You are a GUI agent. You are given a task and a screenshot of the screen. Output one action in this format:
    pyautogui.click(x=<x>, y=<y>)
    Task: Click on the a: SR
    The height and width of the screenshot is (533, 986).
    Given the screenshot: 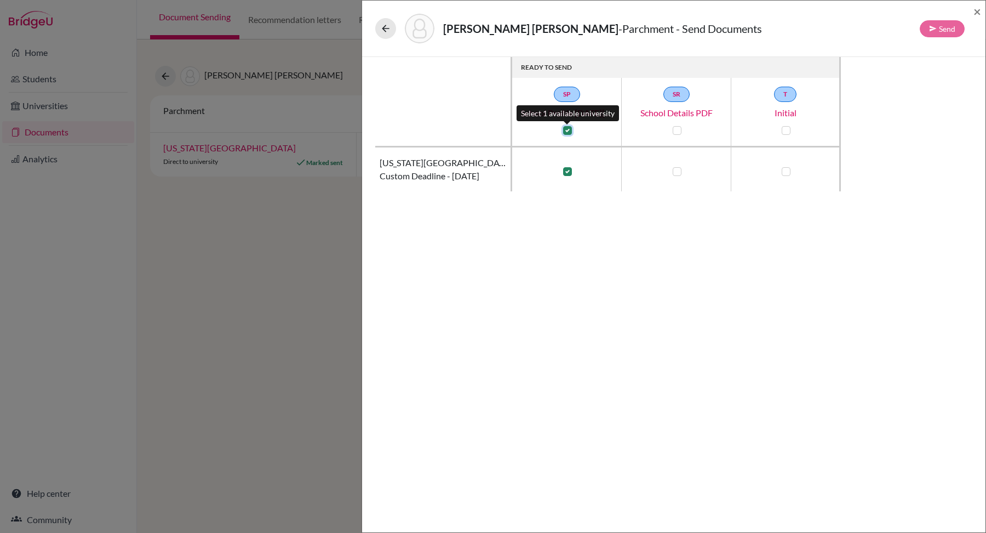 What is the action you would take?
    pyautogui.click(x=677, y=94)
    